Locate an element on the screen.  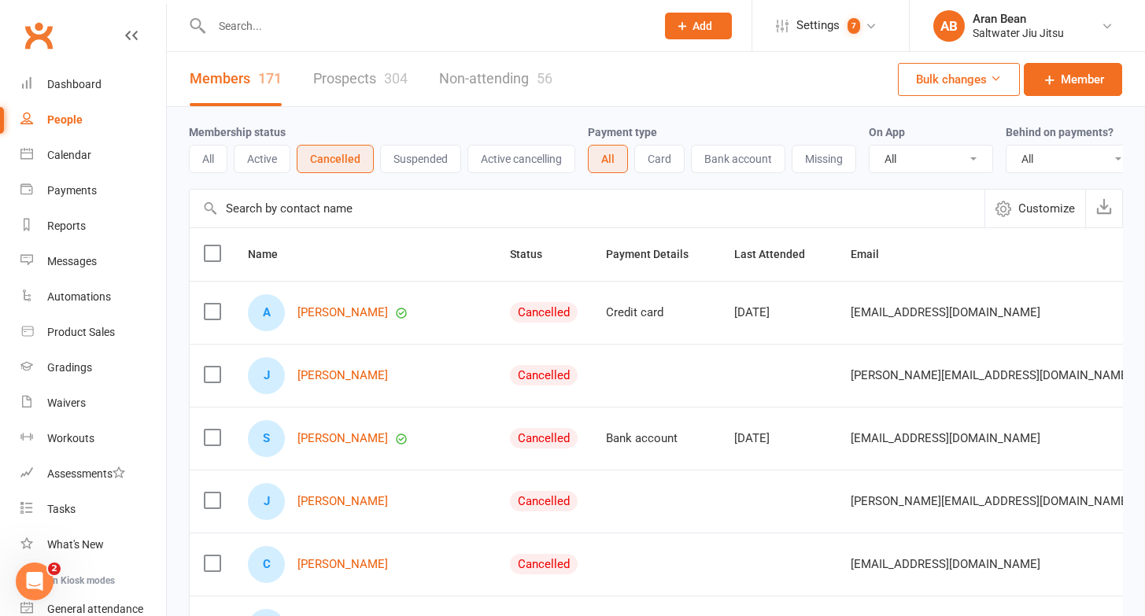
div: Waivers is located at coordinates (66, 403).